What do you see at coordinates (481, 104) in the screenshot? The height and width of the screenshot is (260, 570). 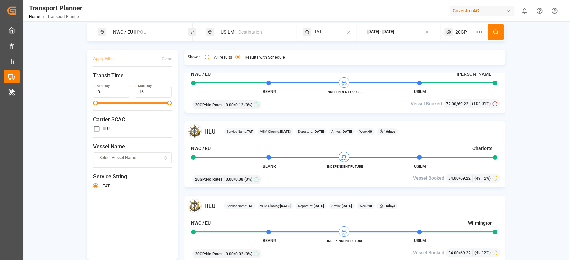 I see `span: (104.01%)` at bounding box center [481, 104].